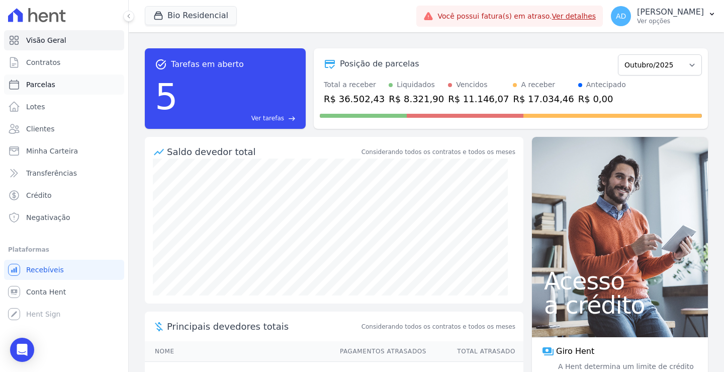 The height and width of the screenshot is (372, 724). Describe the element at coordinates (64, 270) in the screenshot. I see `a: Recebíveis` at that location.